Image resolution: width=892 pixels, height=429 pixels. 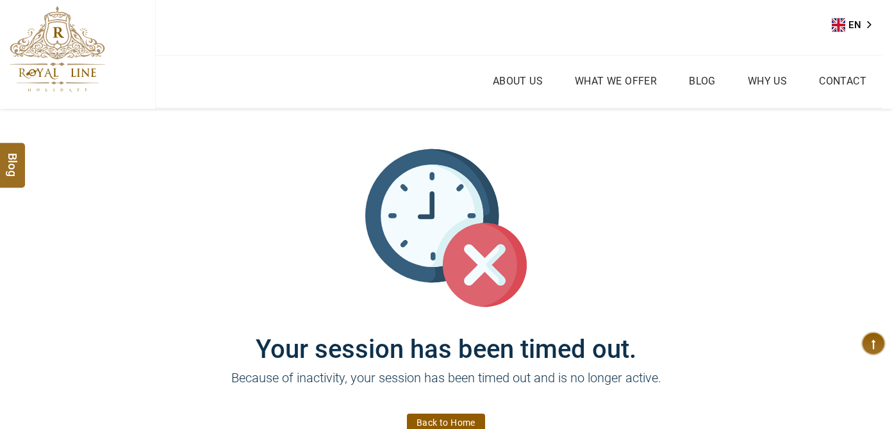 What do you see at coordinates (856, 25) in the screenshot?
I see `div: Language` at bounding box center [856, 25].